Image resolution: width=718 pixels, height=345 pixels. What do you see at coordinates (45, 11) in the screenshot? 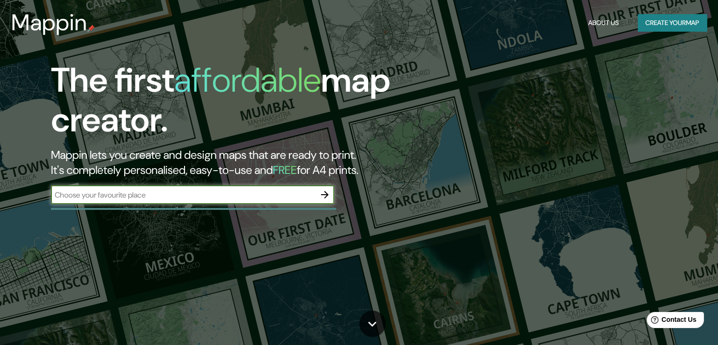
I see `span: Contact Us` at bounding box center [45, 11].